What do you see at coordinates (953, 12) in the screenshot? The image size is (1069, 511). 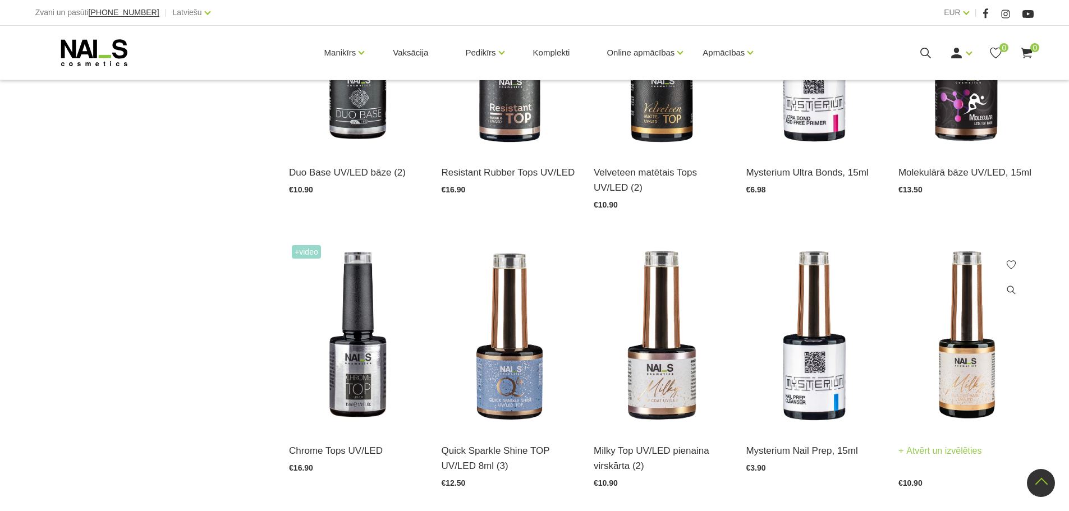 I see `a: EUR` at bounding box center [953, 12].